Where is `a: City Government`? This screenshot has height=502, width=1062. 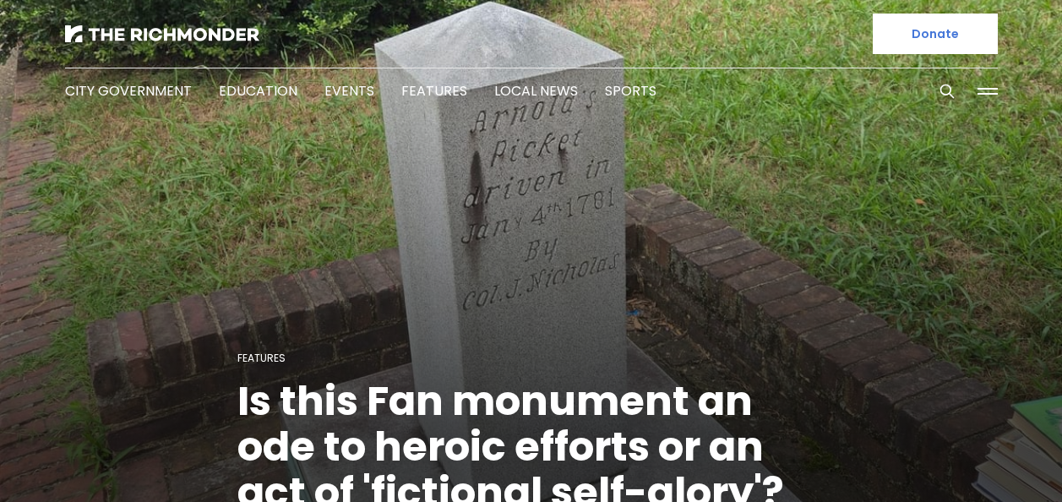 a: City Government is located at coordinates (128, 90).